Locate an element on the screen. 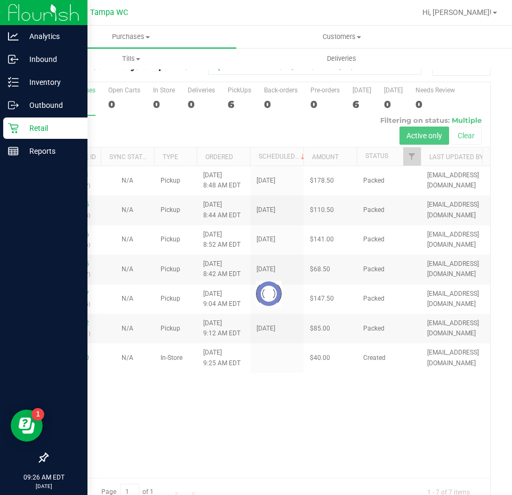 The width and height of the screenshot is (512, 495). p: Retail is located at coordinates (51, 128).